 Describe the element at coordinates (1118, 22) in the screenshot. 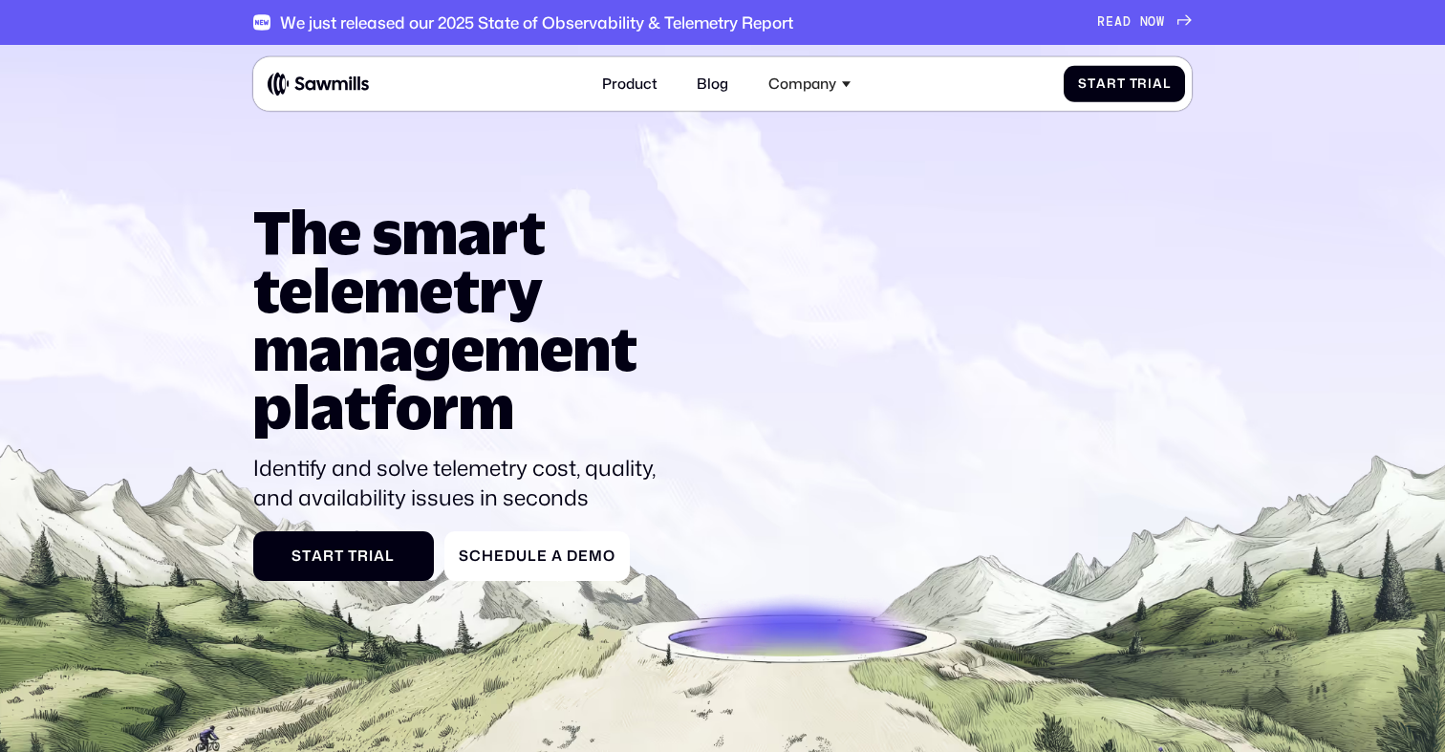

I see `span: A` at that location.